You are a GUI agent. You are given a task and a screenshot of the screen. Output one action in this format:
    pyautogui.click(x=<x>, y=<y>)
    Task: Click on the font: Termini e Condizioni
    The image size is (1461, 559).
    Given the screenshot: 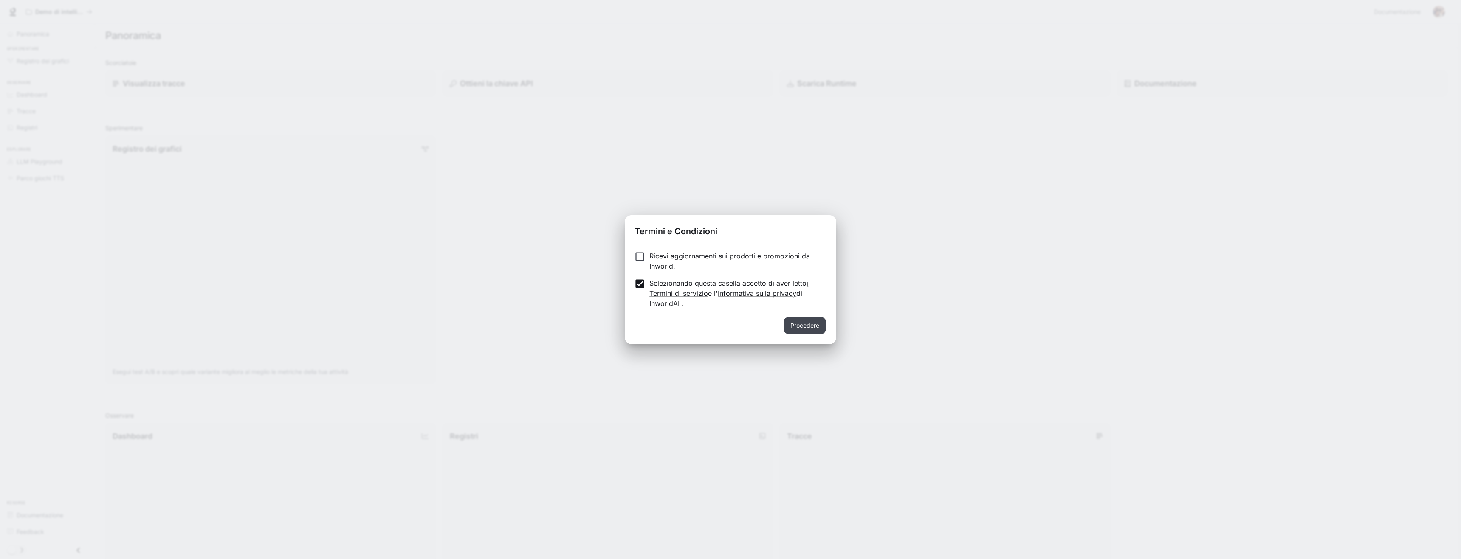 What is the action you would take?
    pyautogui.click(x=676, y=231)
    